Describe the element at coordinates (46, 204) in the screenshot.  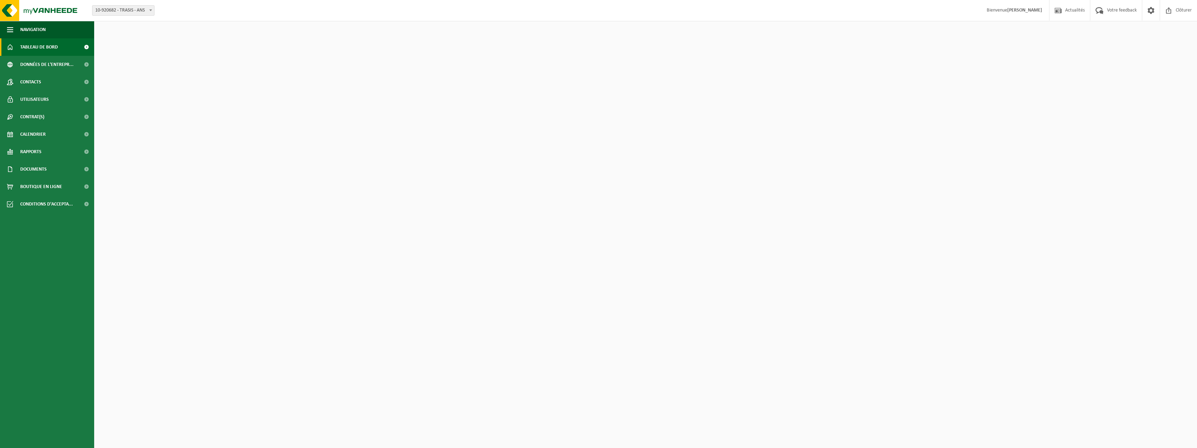
I see `span: Conditions d'accepta...` at that location.